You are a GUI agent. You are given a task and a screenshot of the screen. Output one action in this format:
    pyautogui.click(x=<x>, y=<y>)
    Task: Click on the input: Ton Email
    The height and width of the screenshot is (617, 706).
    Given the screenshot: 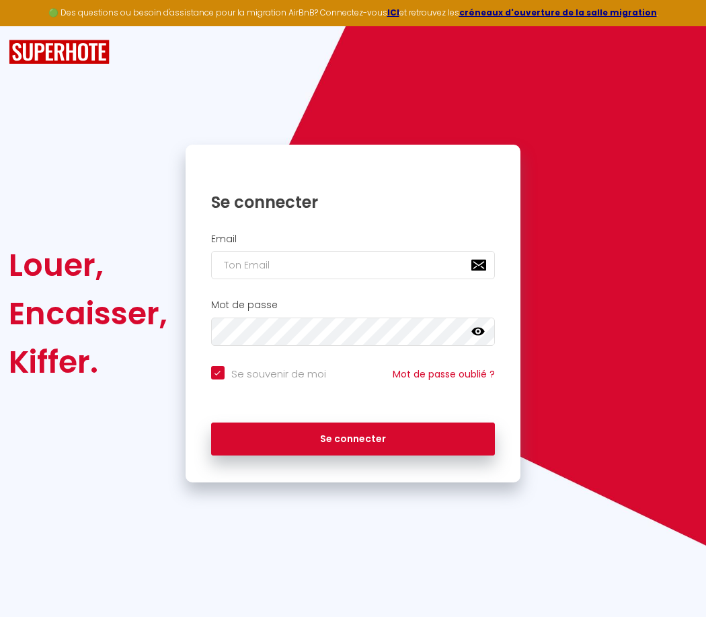 What is the action you would take?
    pyautogui.click(x=353, y=265)
    